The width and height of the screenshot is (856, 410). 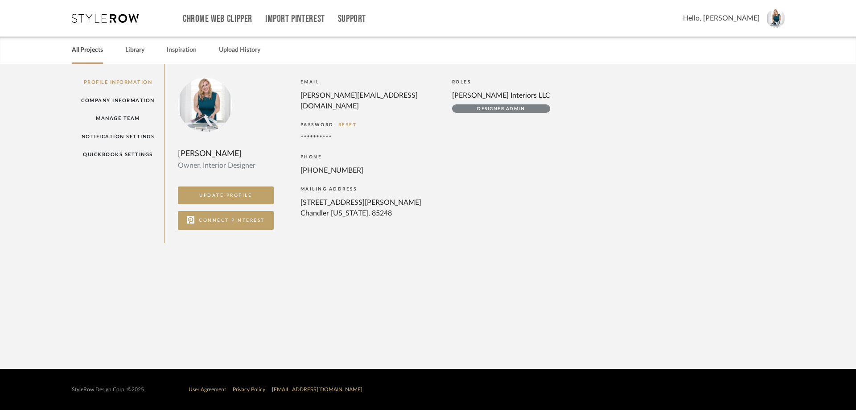 What do you see at coordinates (249, 389) in the screenshot?
I see `a: Privacy Policy` at bounding box center [249, 389].